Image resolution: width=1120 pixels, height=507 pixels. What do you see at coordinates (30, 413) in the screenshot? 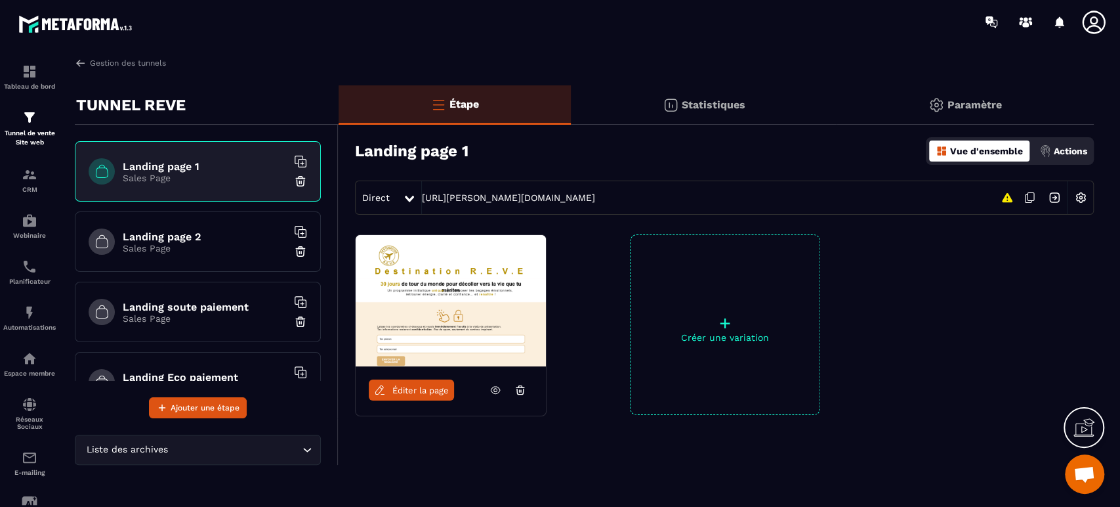
I see `a: social-networksocial-networkRéseaux Sociaux` at bounding box center [30, 413].